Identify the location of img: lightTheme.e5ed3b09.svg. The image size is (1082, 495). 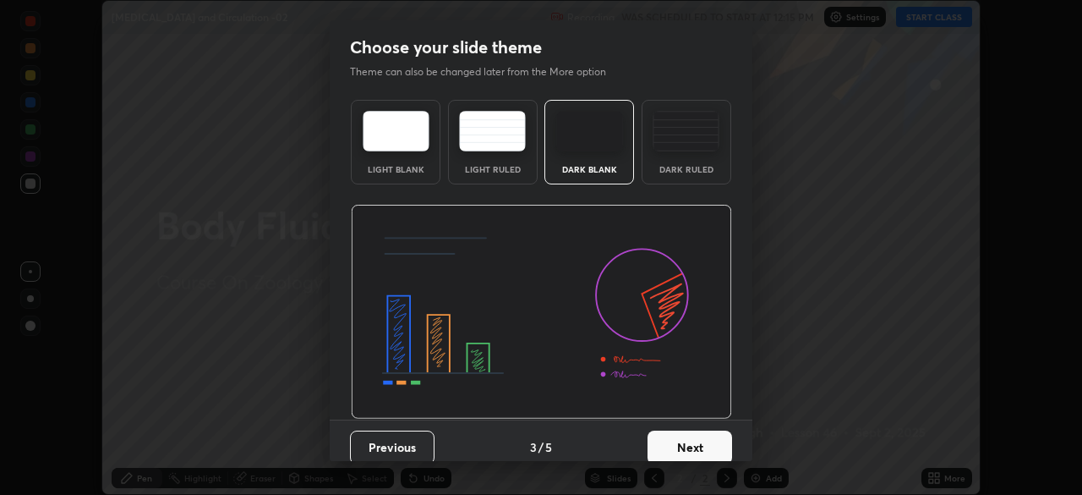
(396, 131).